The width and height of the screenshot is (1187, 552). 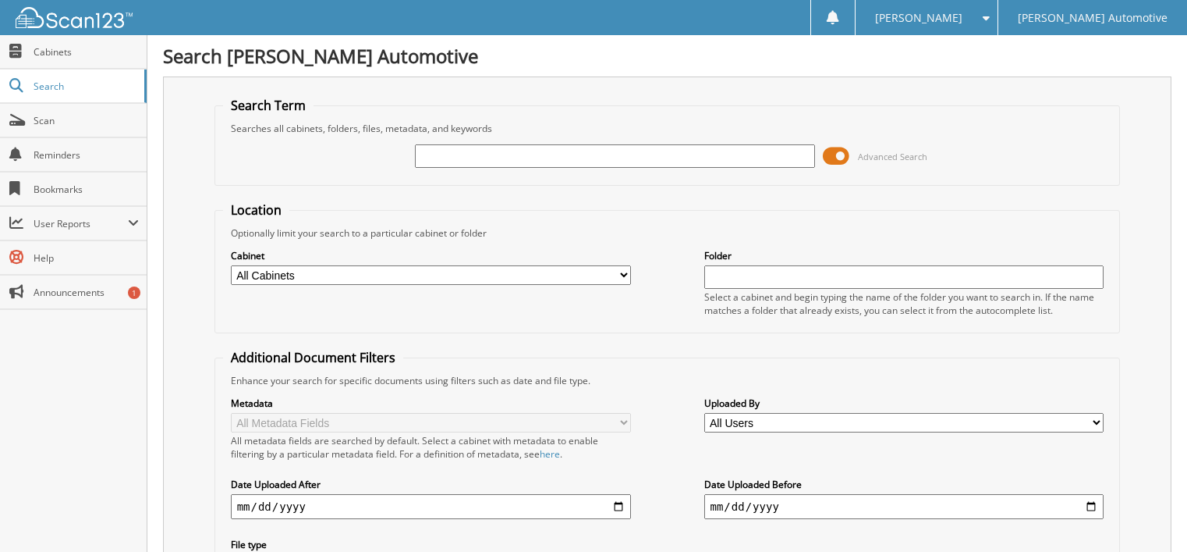 What do you see at coordinates (256, 210) in the screenshot?
I see `legend: Location` at bounding box center [256, 210].